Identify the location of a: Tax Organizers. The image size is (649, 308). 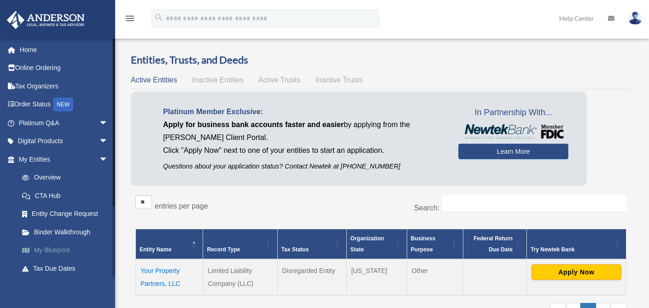
(64, 86).